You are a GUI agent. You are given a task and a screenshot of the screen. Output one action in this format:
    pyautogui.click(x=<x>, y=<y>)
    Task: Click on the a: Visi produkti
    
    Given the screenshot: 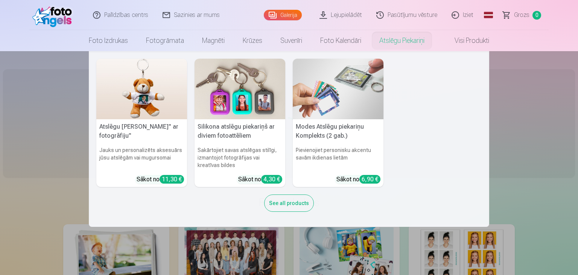 What is the action you would take?
    pyautogui.click(x=466, y=41)
    